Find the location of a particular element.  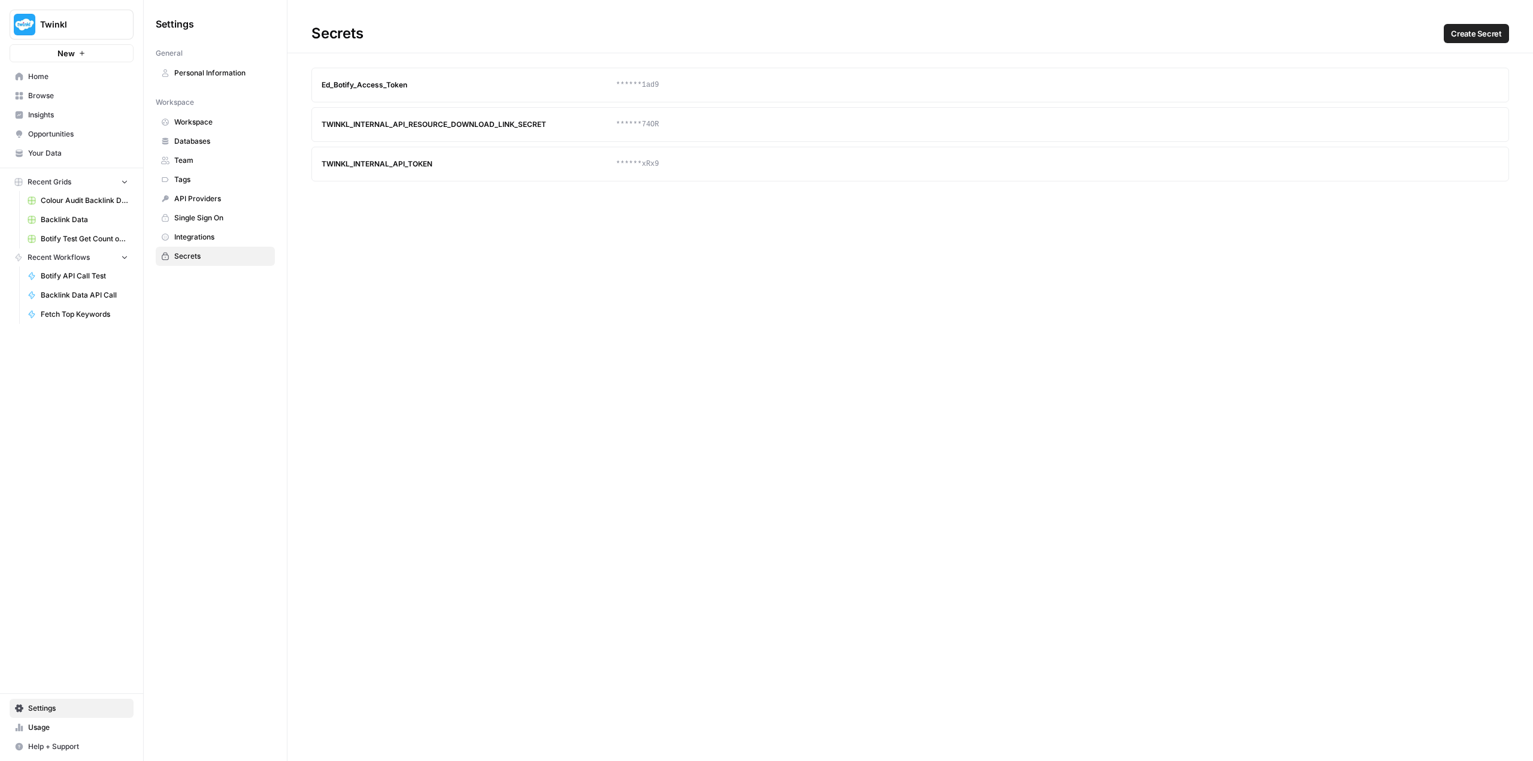

span: Create Secret is located at coordinates (1476, 34).